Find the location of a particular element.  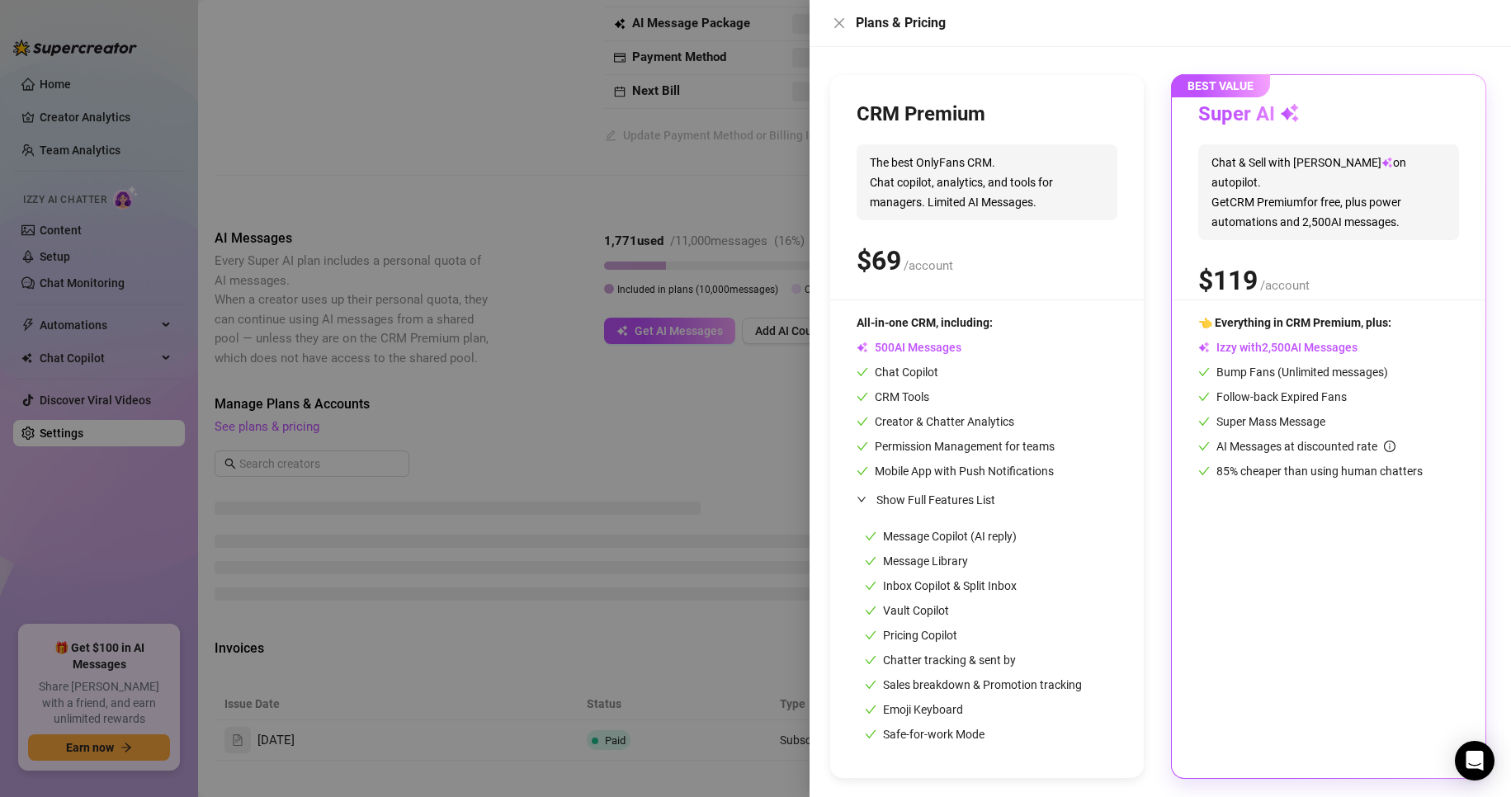

span: close is located at coordinates (839, 23).